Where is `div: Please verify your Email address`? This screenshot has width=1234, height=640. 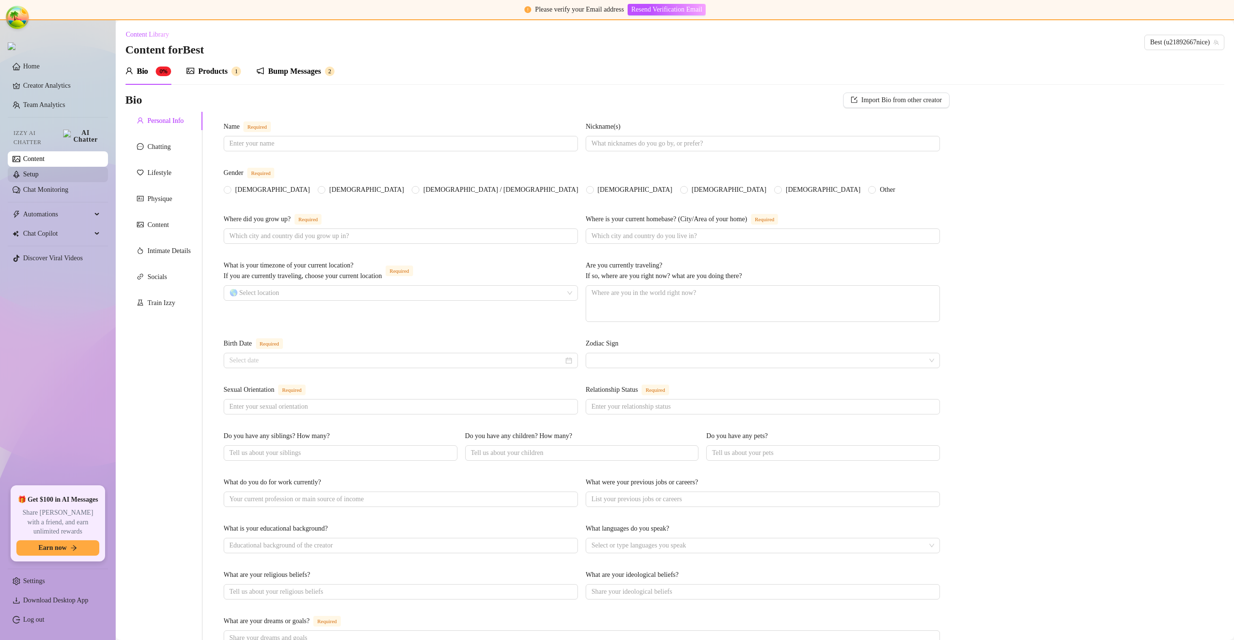 div: Please verify your Email address is located at coordinates (579, 10).